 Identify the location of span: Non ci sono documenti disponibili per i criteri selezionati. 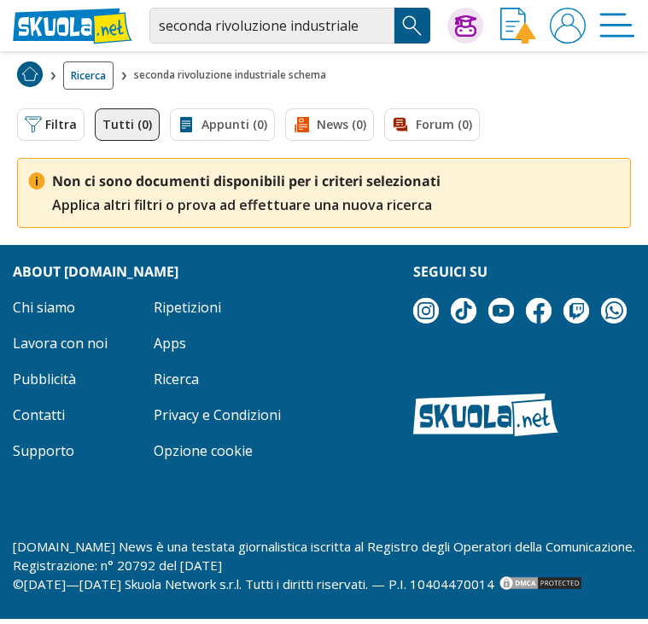
(246, 181).